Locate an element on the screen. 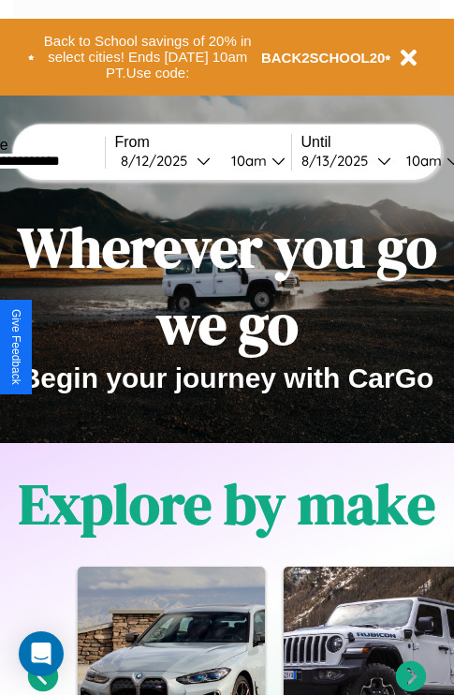 The height and width of the screenshot is (695, 454). h1: Explore by make is located at coordinates (227, 504).